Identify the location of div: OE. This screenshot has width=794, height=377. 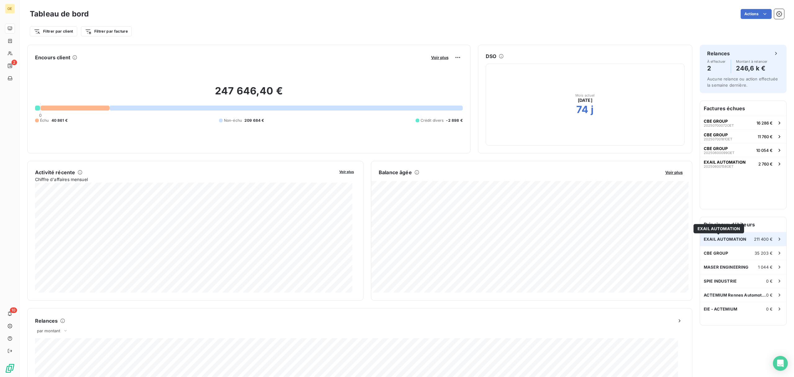
(10, 9).